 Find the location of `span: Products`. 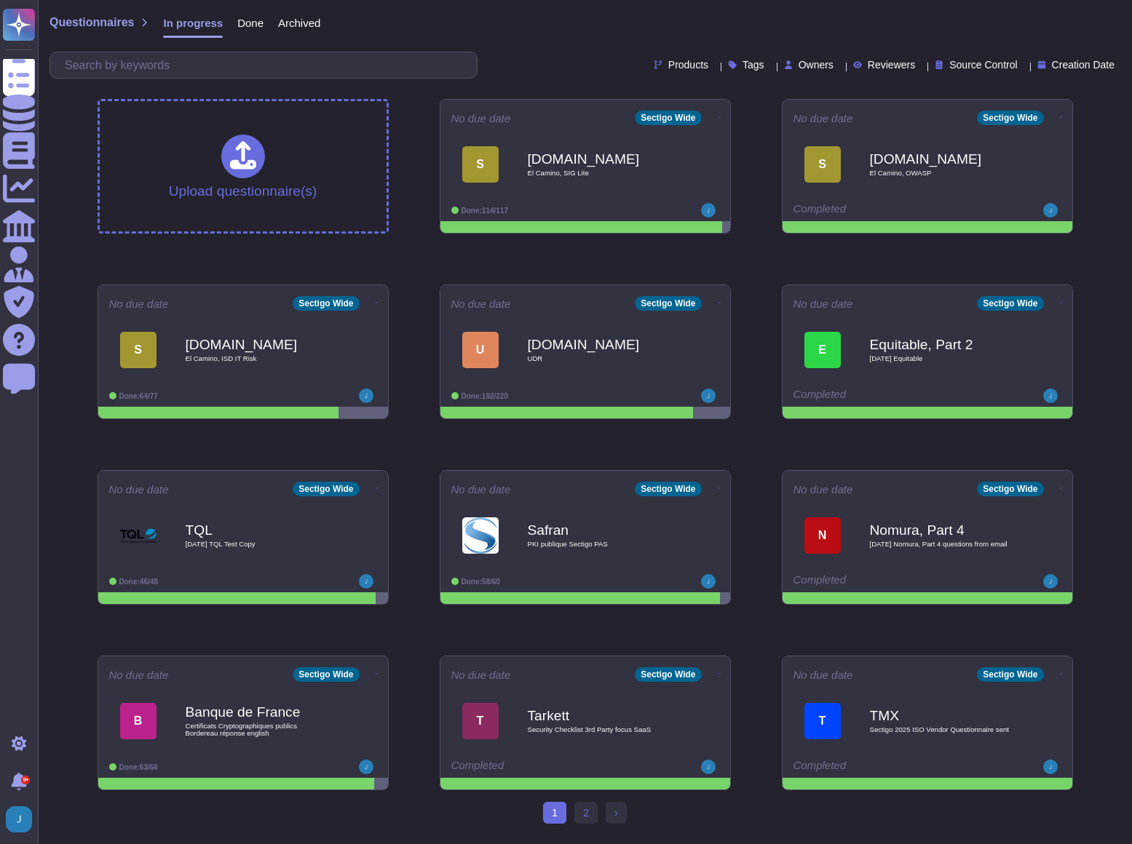

span: Products is located at coordinates (688, 65).